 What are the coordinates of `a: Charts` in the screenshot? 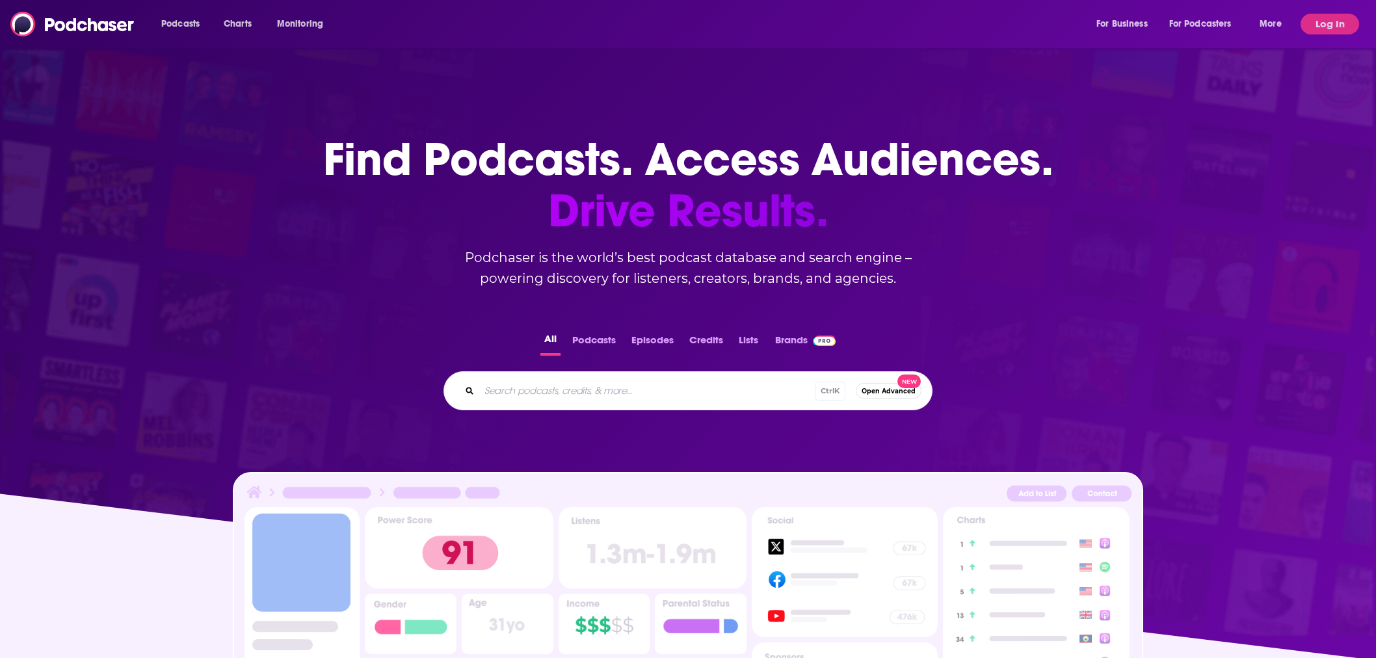 It's located at (237, 24).